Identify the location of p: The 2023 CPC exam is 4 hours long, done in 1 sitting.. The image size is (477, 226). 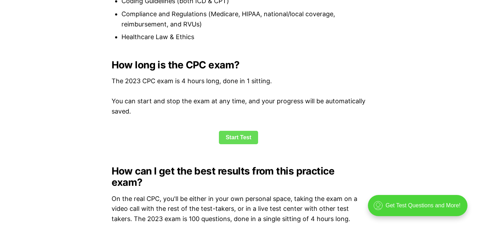
(239, 81).